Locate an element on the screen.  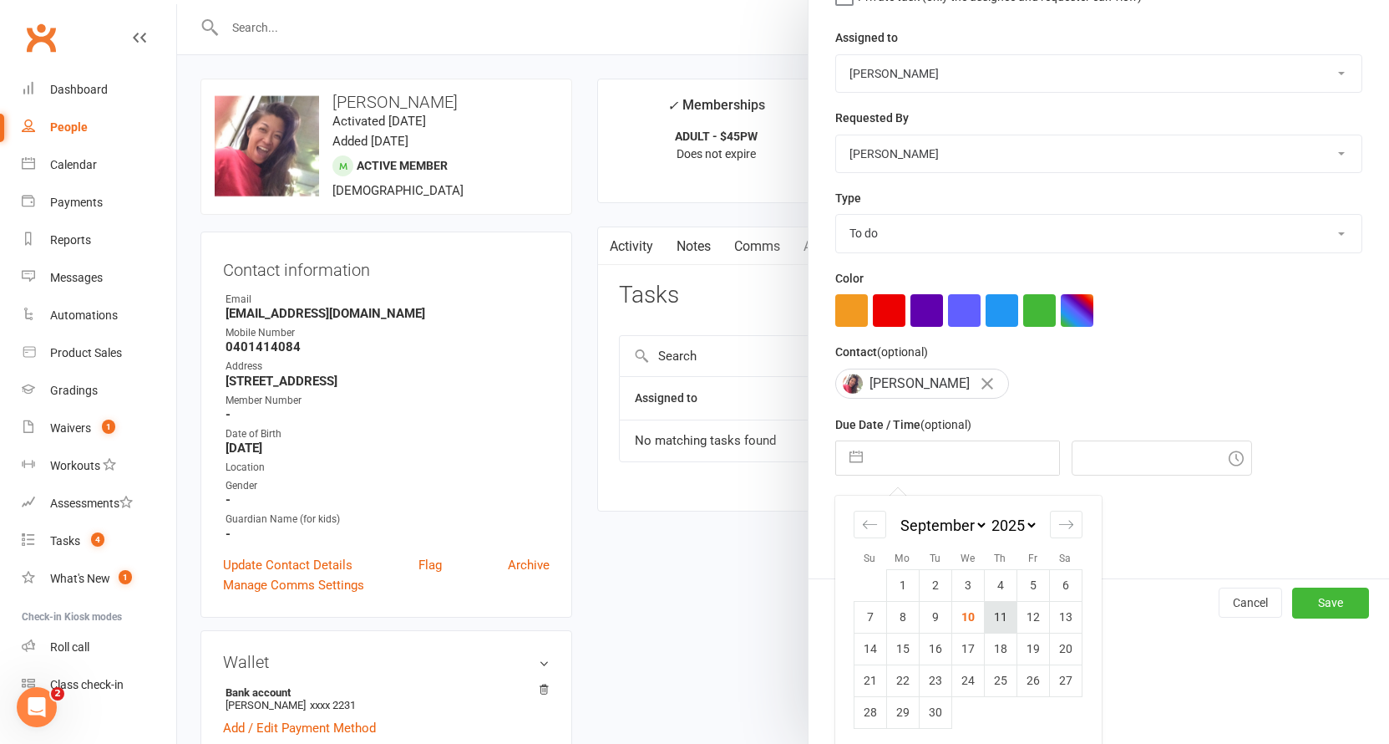
td: Tuesday, September 16, 2025 is located at coordinates (935, 648).